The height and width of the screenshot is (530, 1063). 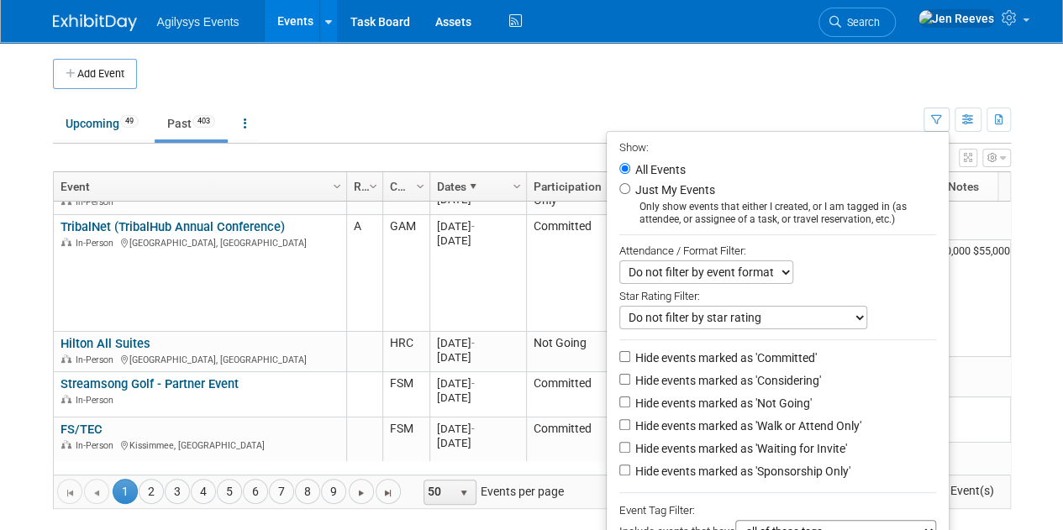 I want to click on a: 9, so click(x=334, y=492).